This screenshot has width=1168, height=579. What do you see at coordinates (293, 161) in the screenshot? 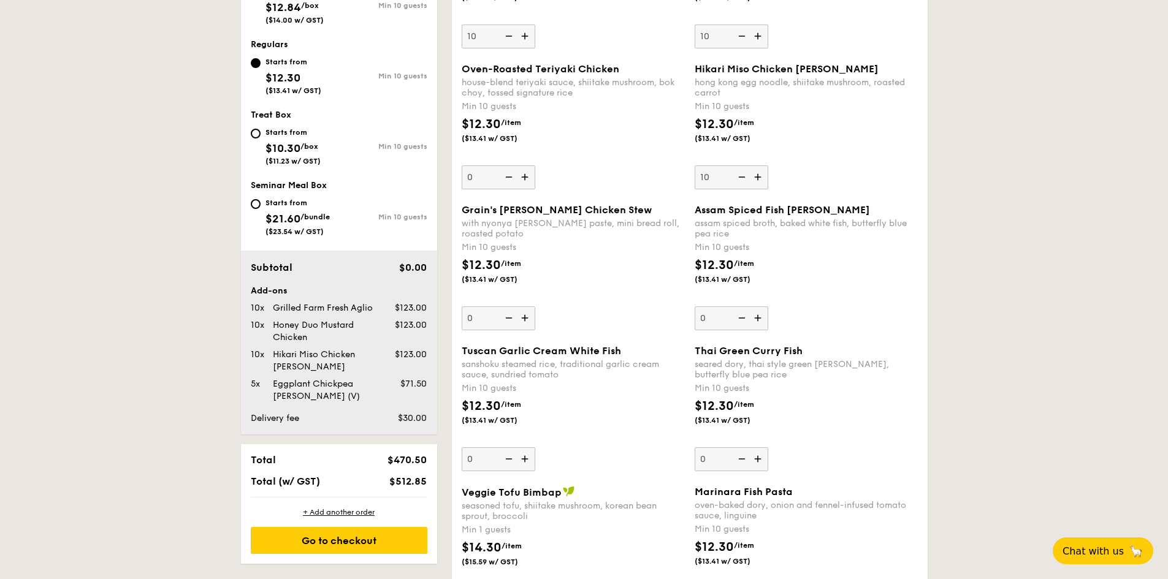
I see `span: ($11.23 w/ GST)` at bounding box center [293, 161].